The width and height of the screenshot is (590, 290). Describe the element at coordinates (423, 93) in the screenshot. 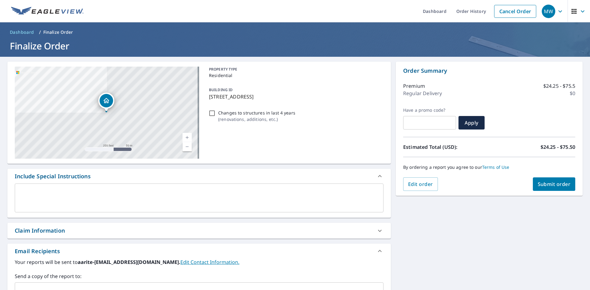

I see `p: Regular Delivery` at that location.